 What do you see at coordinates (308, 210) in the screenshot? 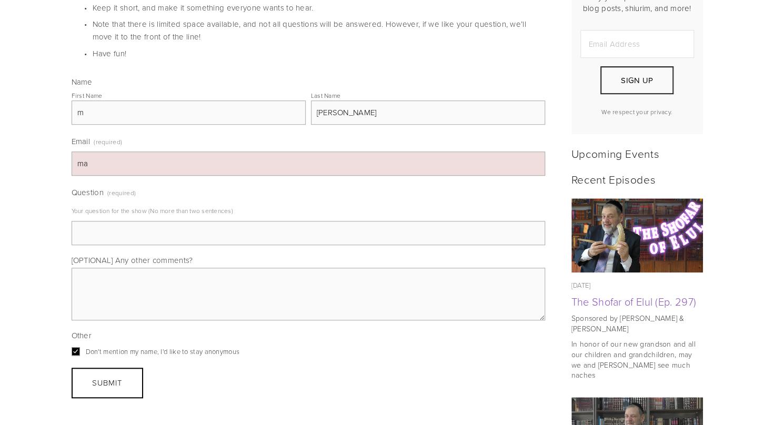
I see `p: Your question for the show (No more than two sentences)` at bounding box center [308, 210].